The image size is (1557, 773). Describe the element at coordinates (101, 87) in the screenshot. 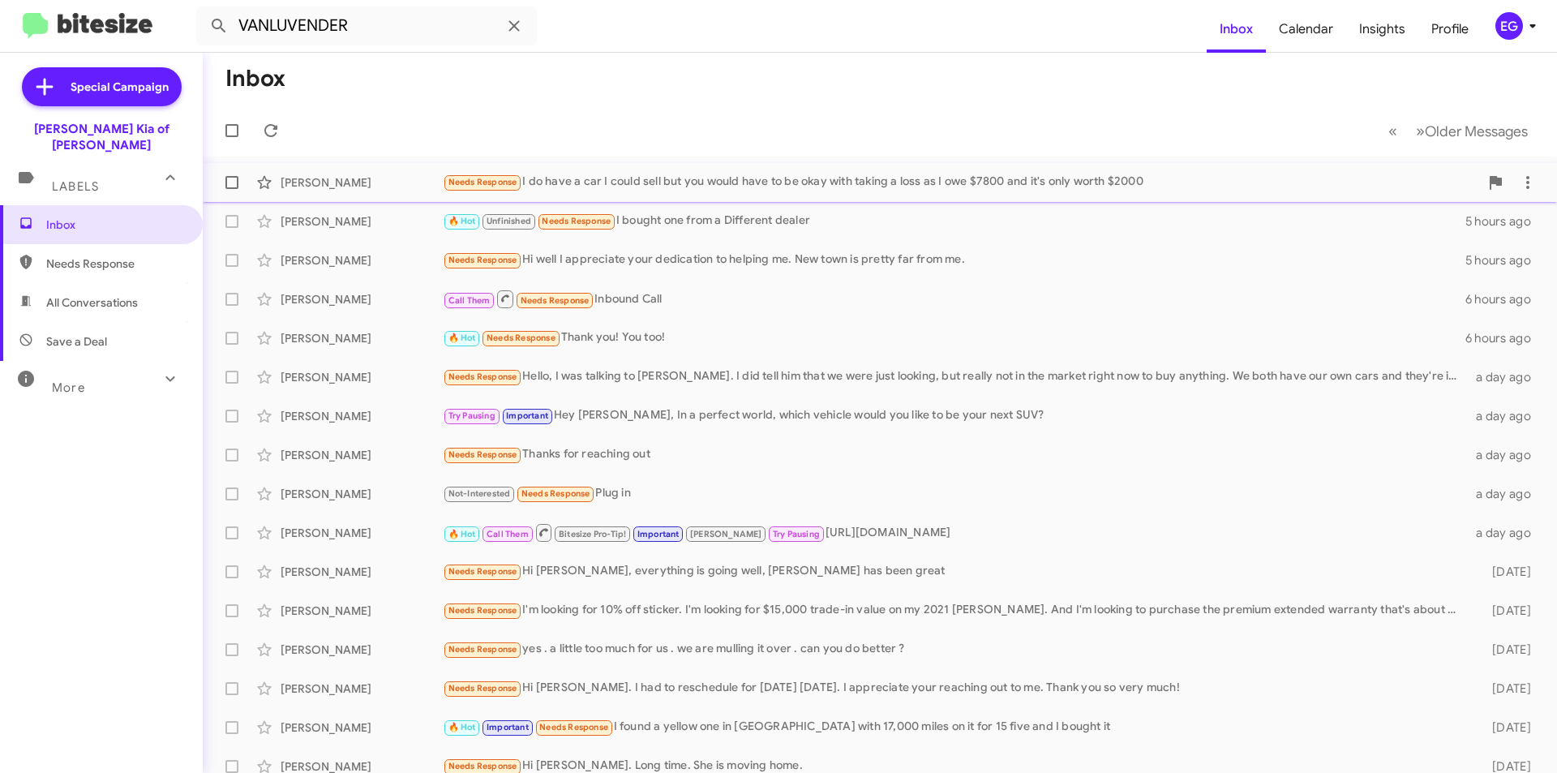

I see `a: Special Campaign` at that location.